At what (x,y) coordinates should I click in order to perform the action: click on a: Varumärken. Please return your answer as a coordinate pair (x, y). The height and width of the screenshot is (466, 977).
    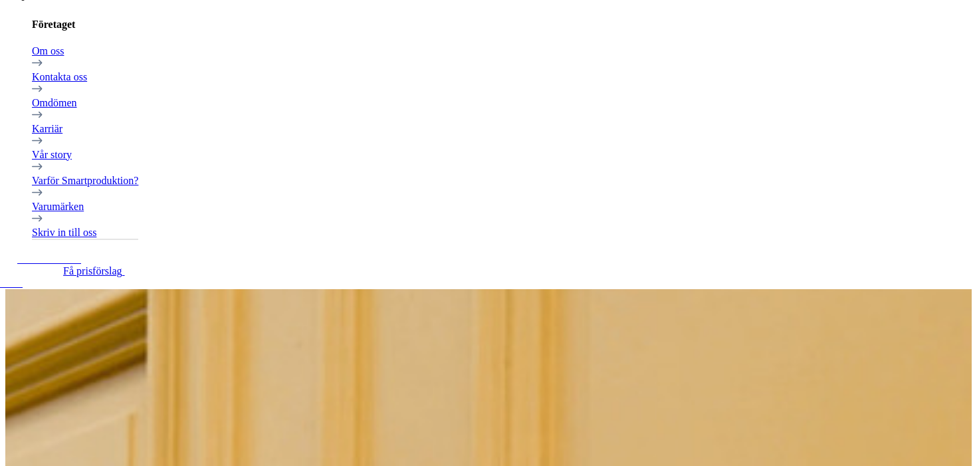
    Looking at the image, I should click on (85, 213).